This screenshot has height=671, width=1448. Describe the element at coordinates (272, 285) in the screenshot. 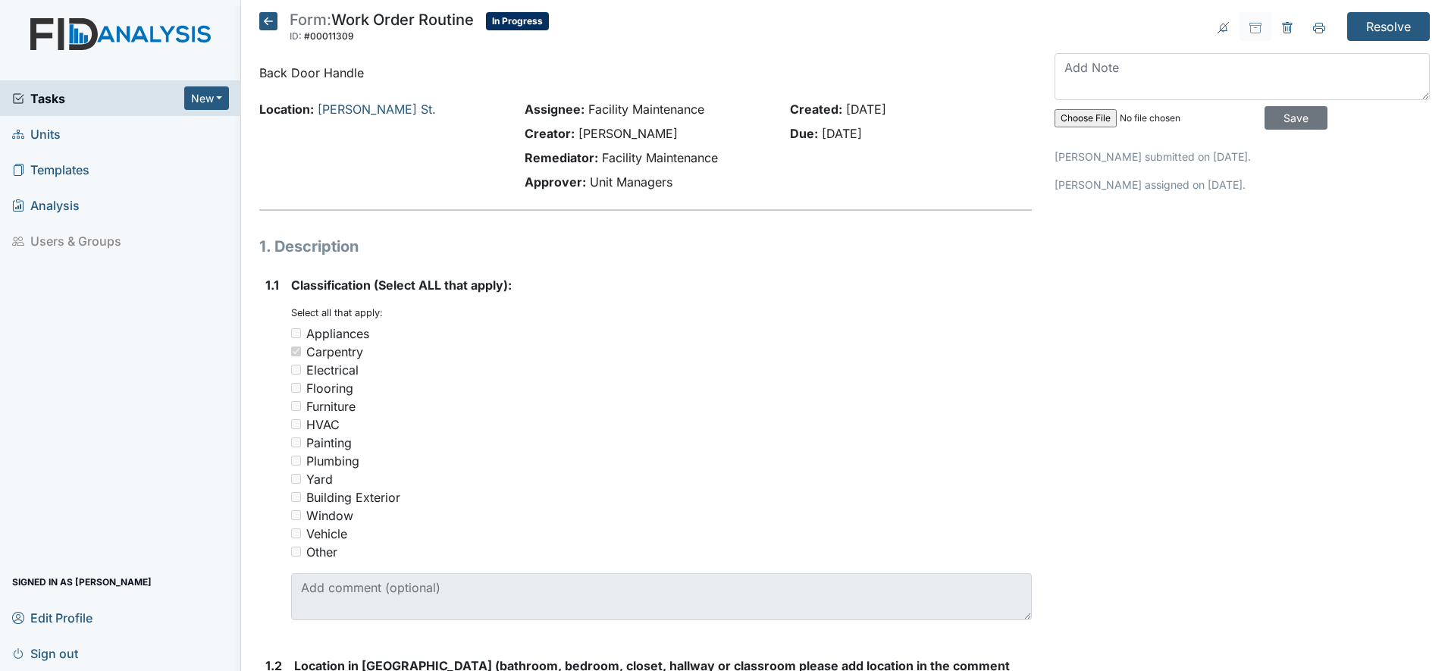

I see `label: 1.1` at that location.